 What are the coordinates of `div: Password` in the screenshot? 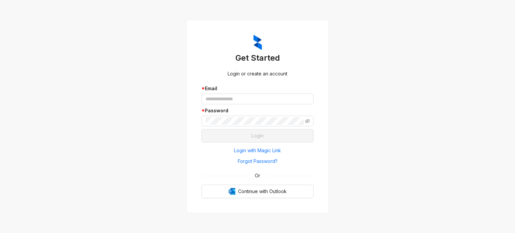 It's located at (257, 111).